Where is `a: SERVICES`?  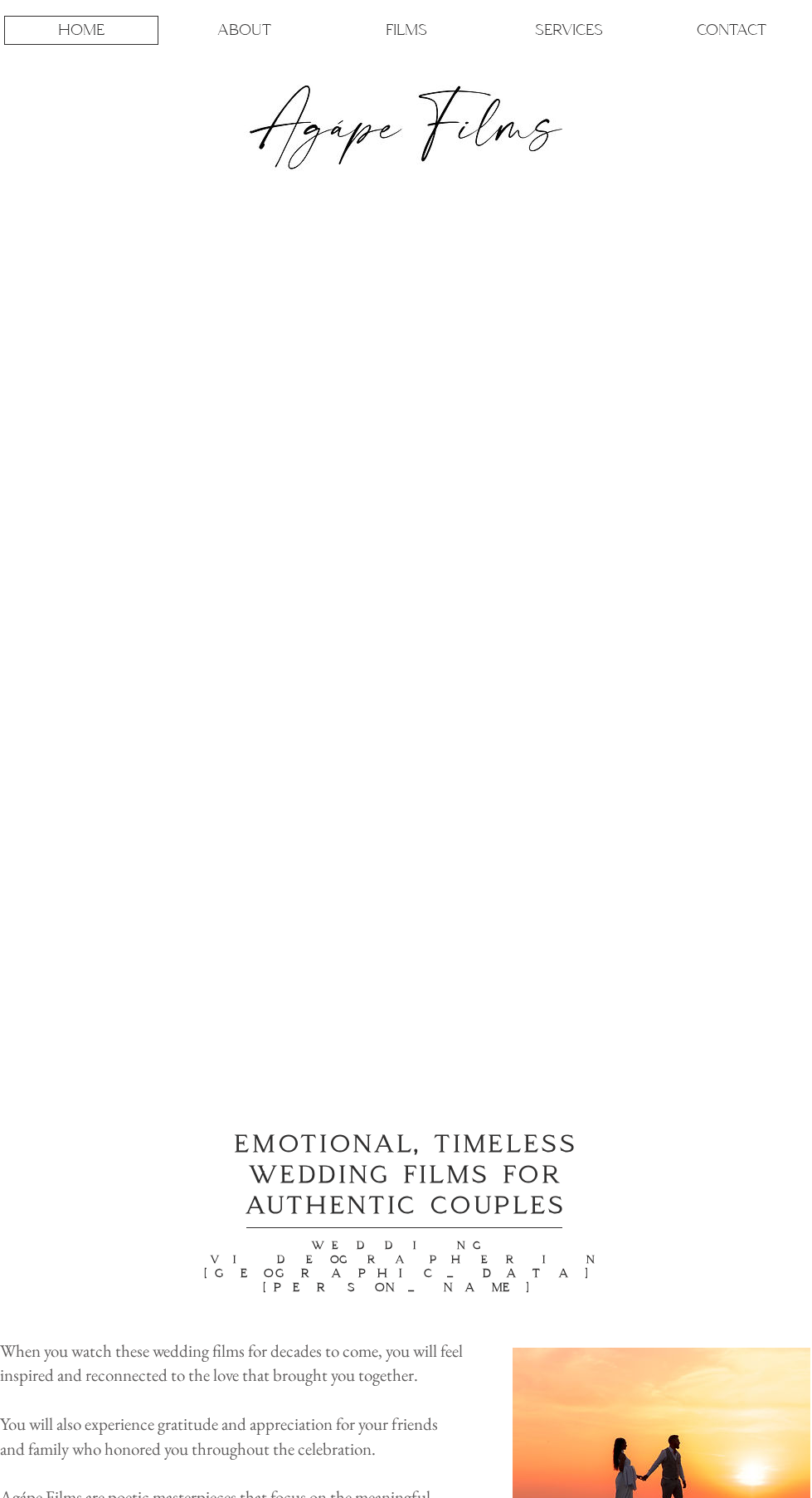 a: SERVICES is located at coordinates (569, 30).